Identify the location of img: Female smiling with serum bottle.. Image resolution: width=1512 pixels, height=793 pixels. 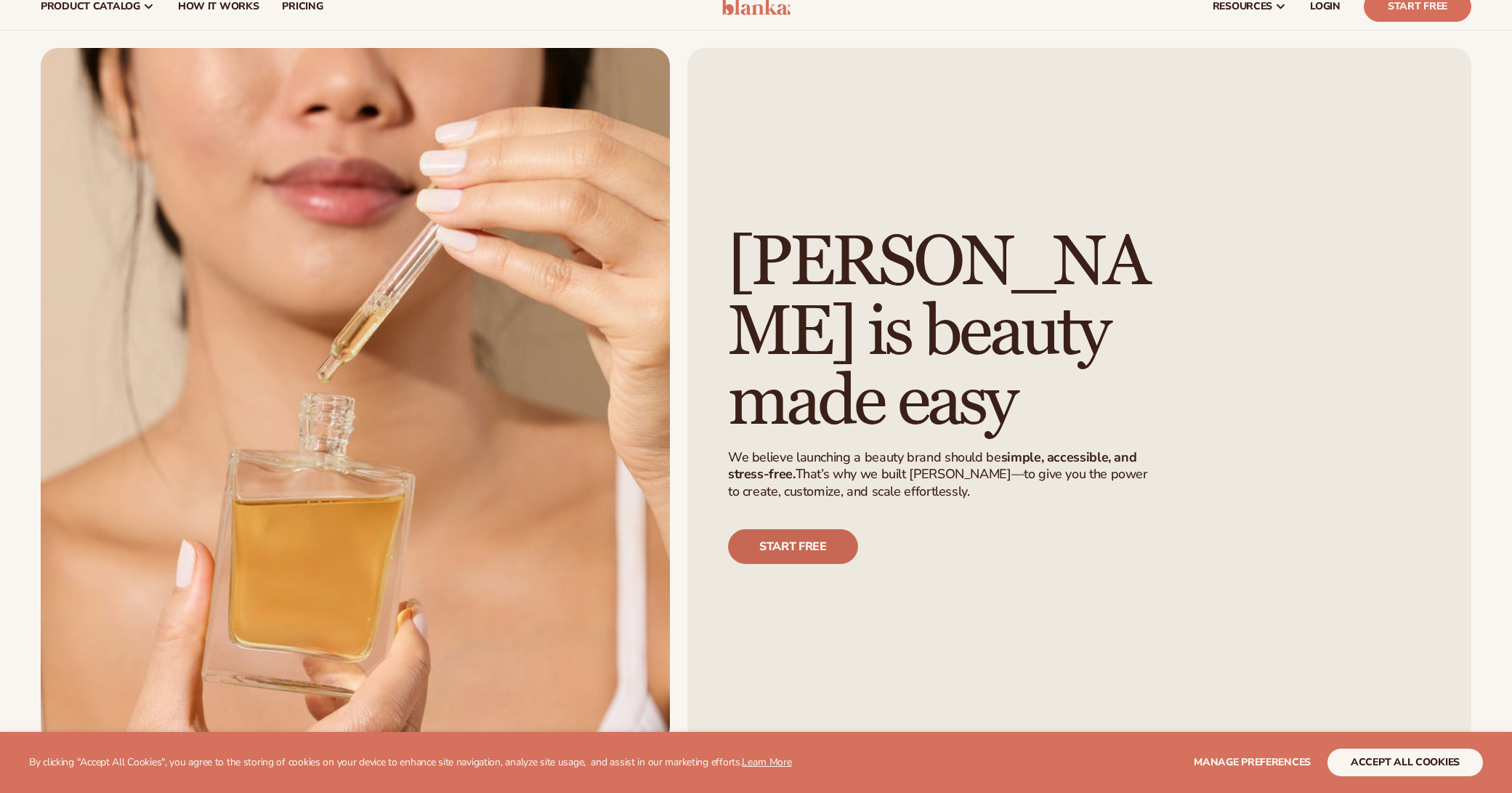
(355, 396).